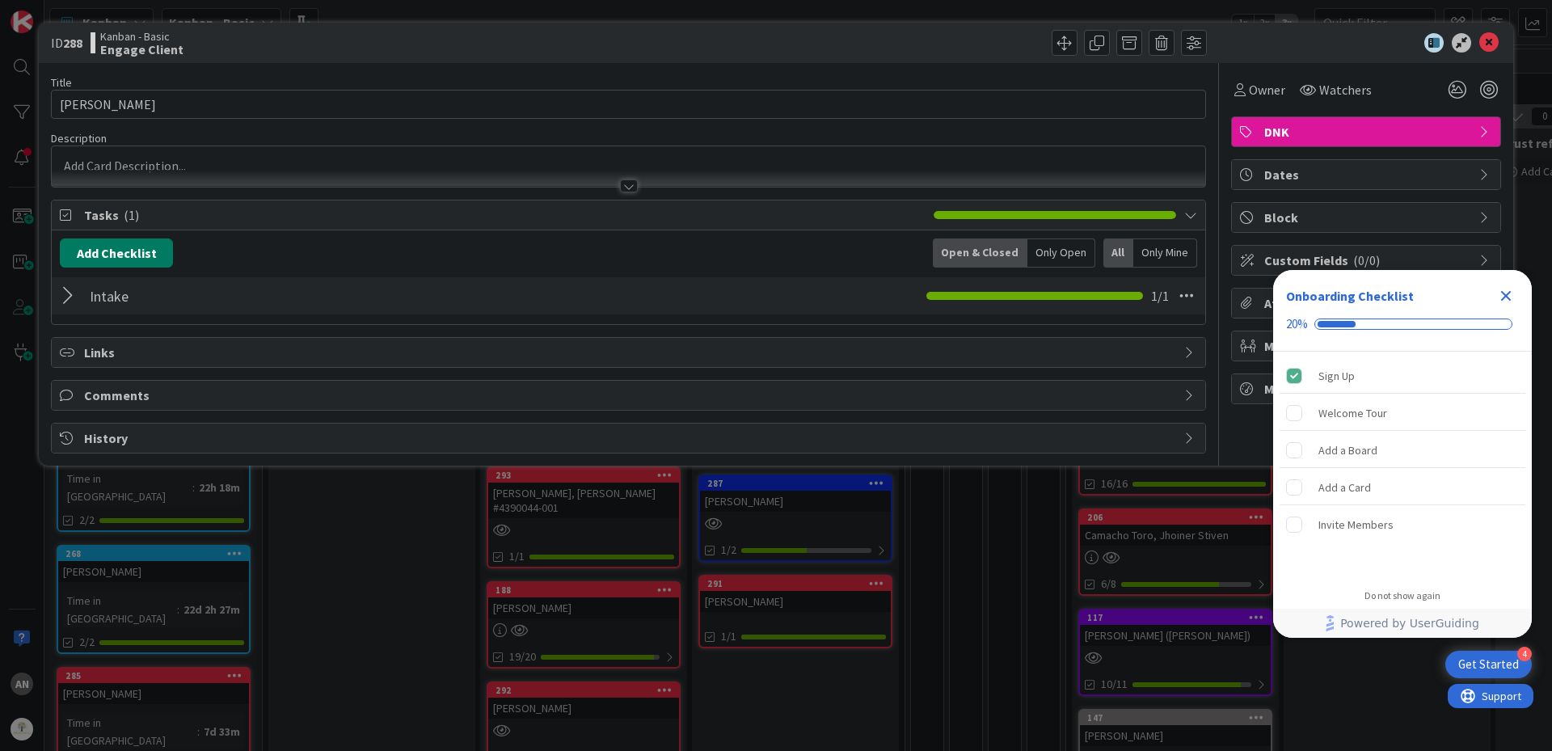  What do you see at coordinates (1368, 389) in the screenshot?
I see `span: Metrics` at bounding box center [1368, 389].